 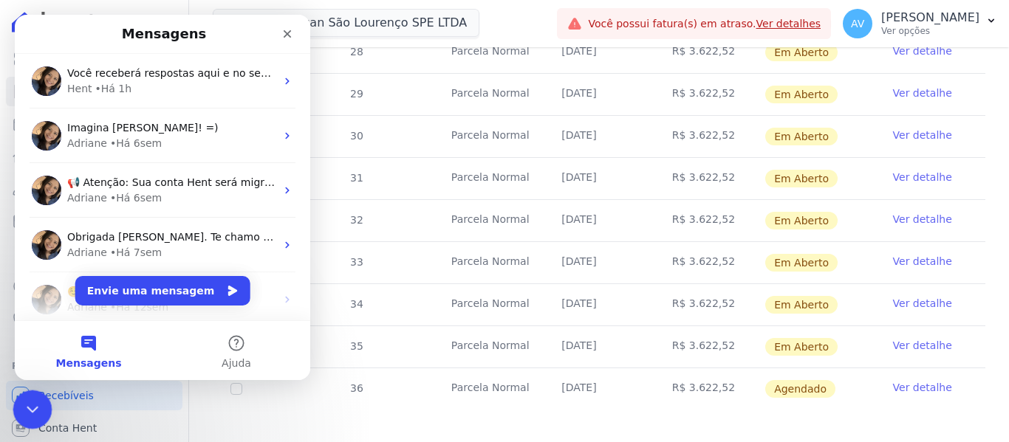 I want to click on a: Clientes, so click(x=94, y=189).